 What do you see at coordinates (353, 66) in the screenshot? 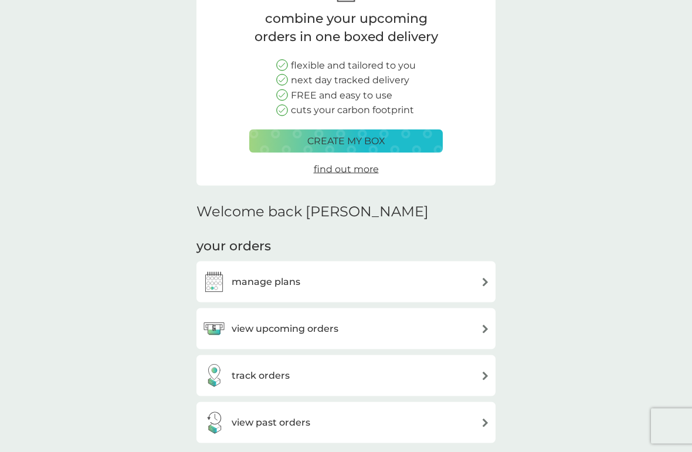
I see `p: flexible and tailored to you` at bounding box center [353, 66].